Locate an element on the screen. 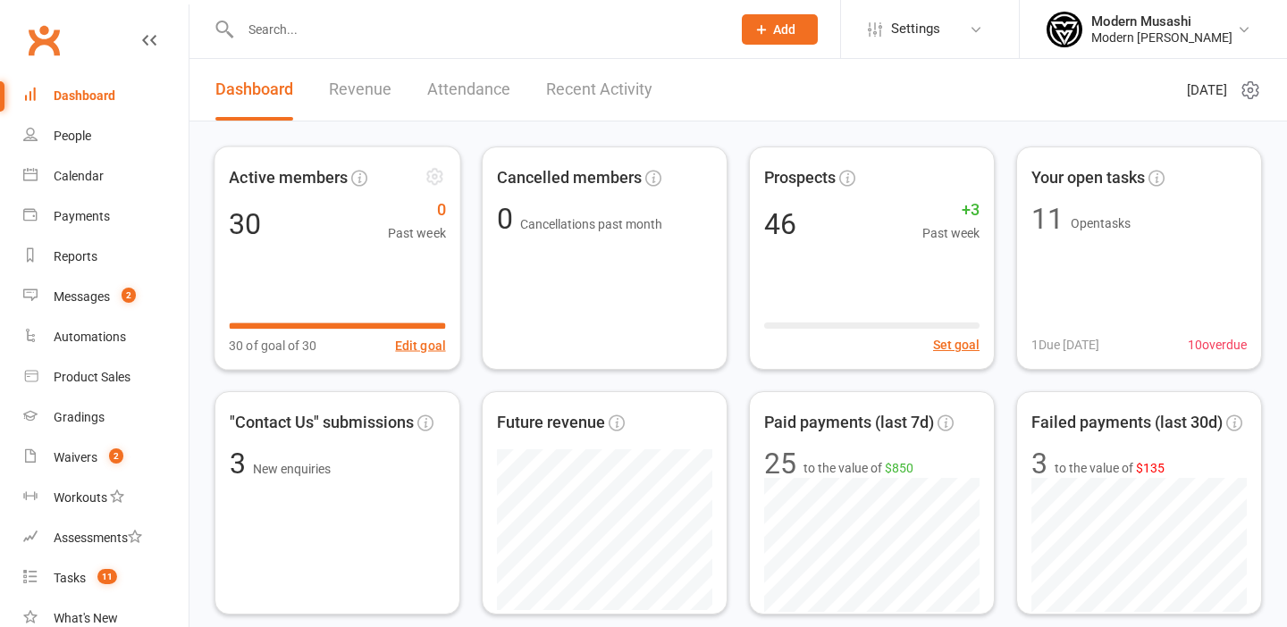 The height and width of the screenshot is (627, 1287). div: Workouts is located at coordinates (80, 498).